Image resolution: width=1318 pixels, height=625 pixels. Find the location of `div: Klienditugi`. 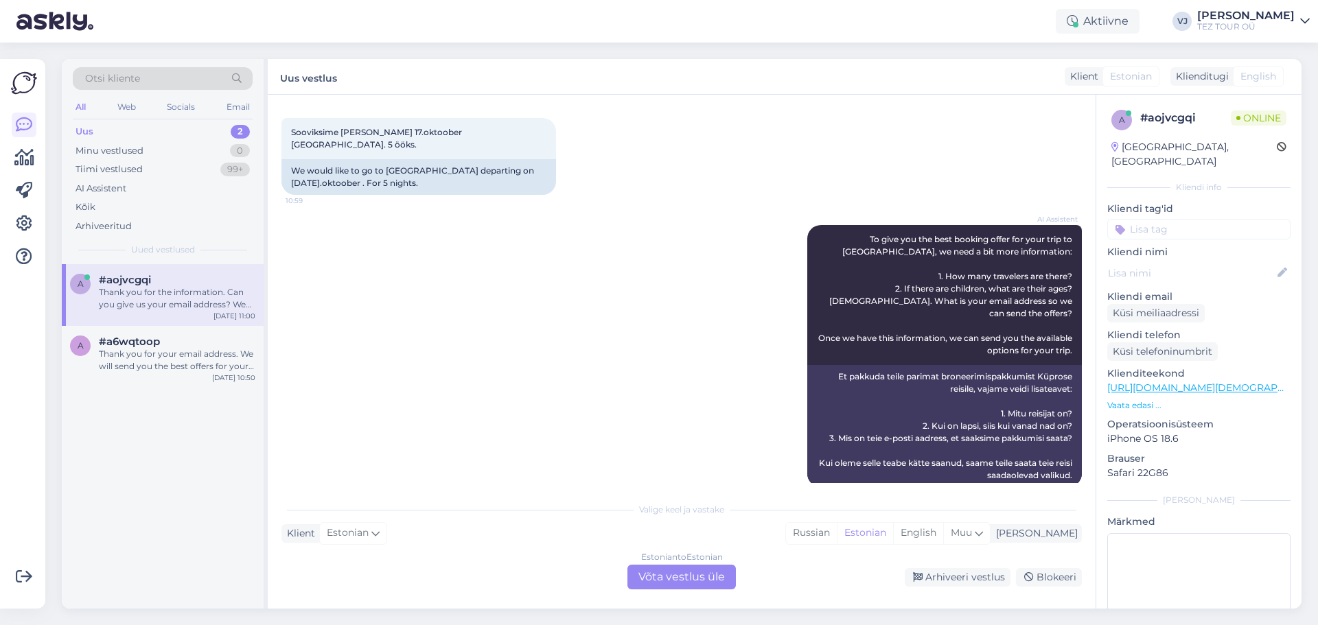

div: Klienditugi is located at coordinates (1199, 76).